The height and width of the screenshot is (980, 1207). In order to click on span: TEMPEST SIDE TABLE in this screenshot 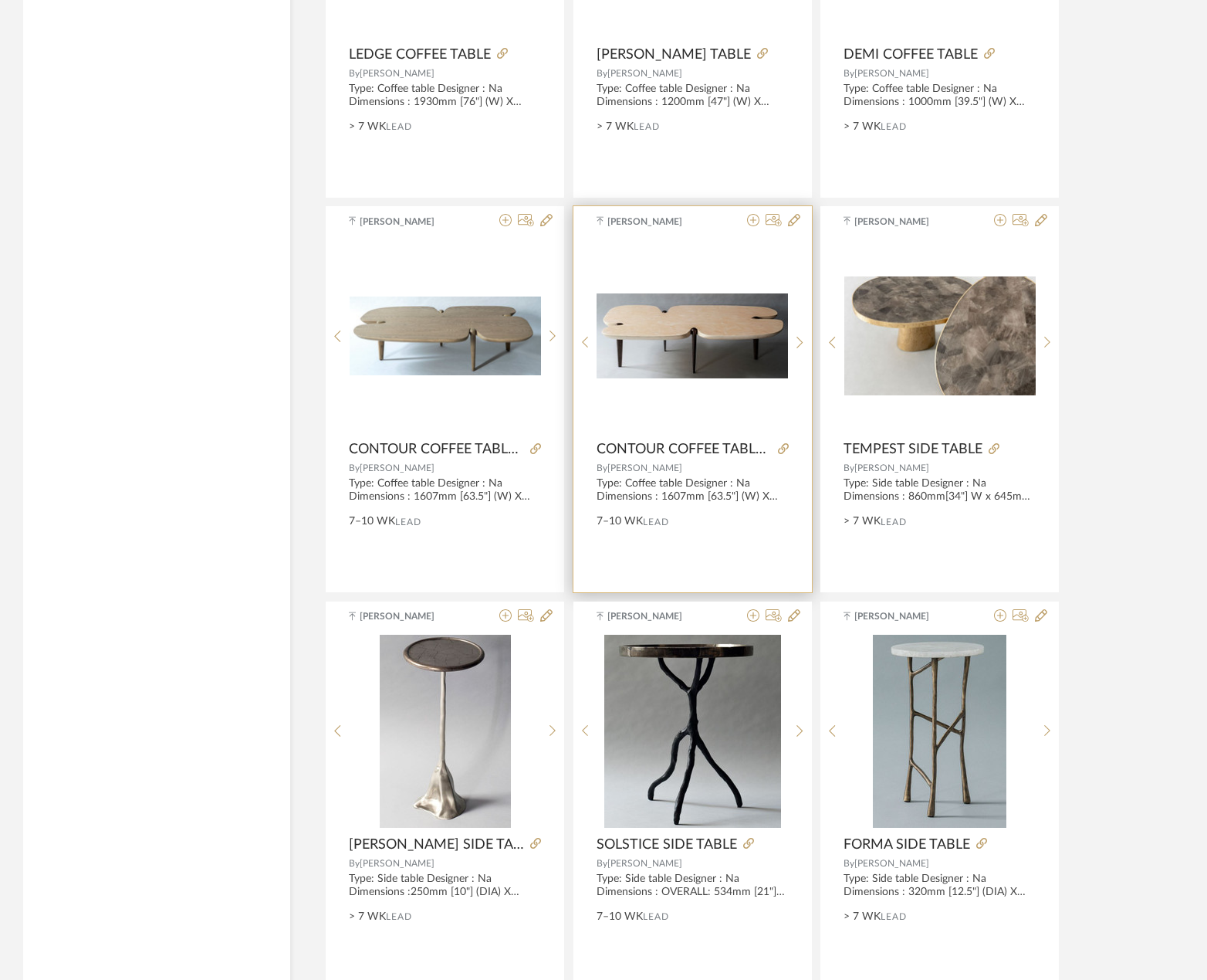, I will do `click(913, 449)`.